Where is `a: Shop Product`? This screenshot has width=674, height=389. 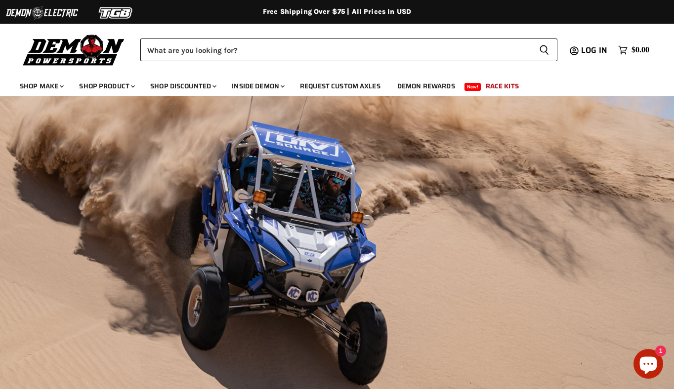 a: Shop Product is located at coordinates (106, 86).